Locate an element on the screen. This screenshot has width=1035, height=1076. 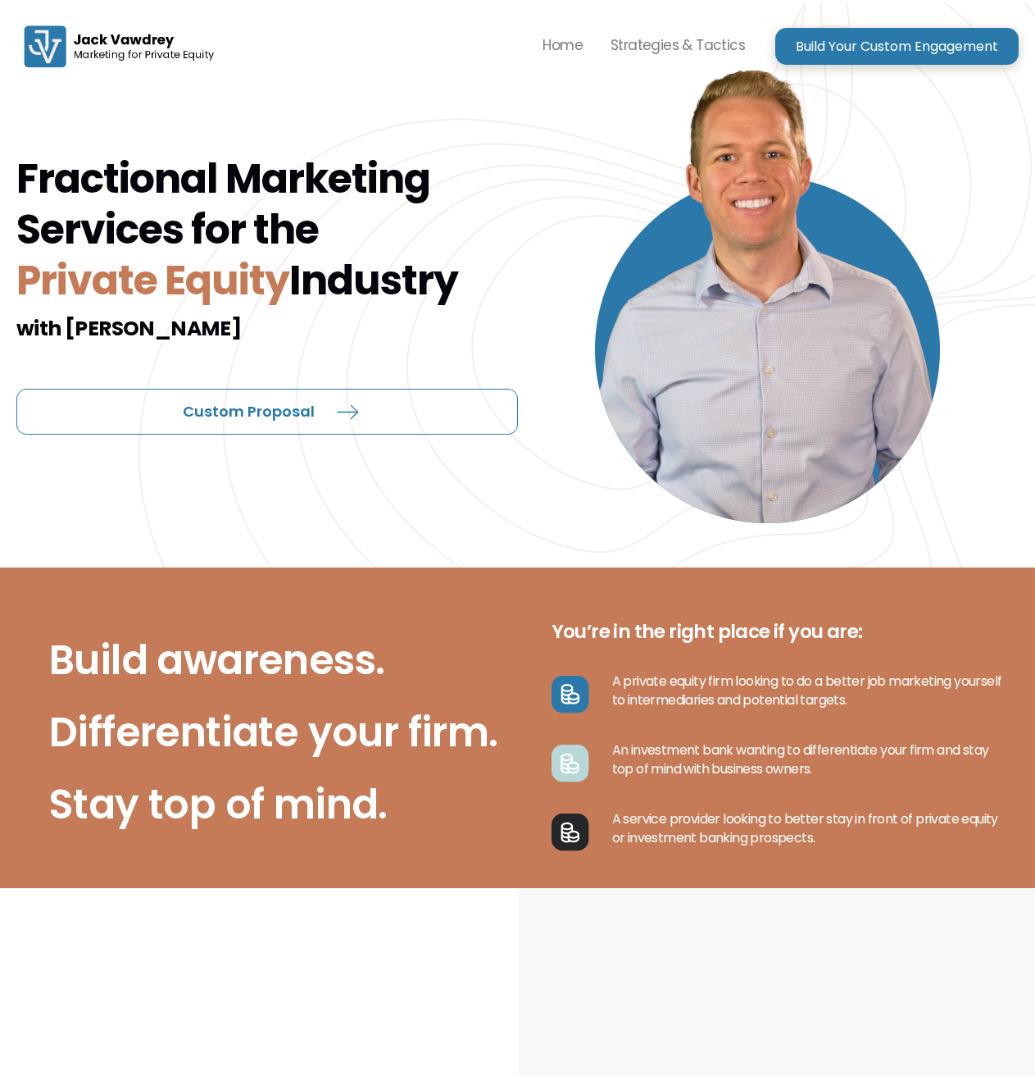
h2: You’re in the right place if you are: is located at coordinates (779, 631).